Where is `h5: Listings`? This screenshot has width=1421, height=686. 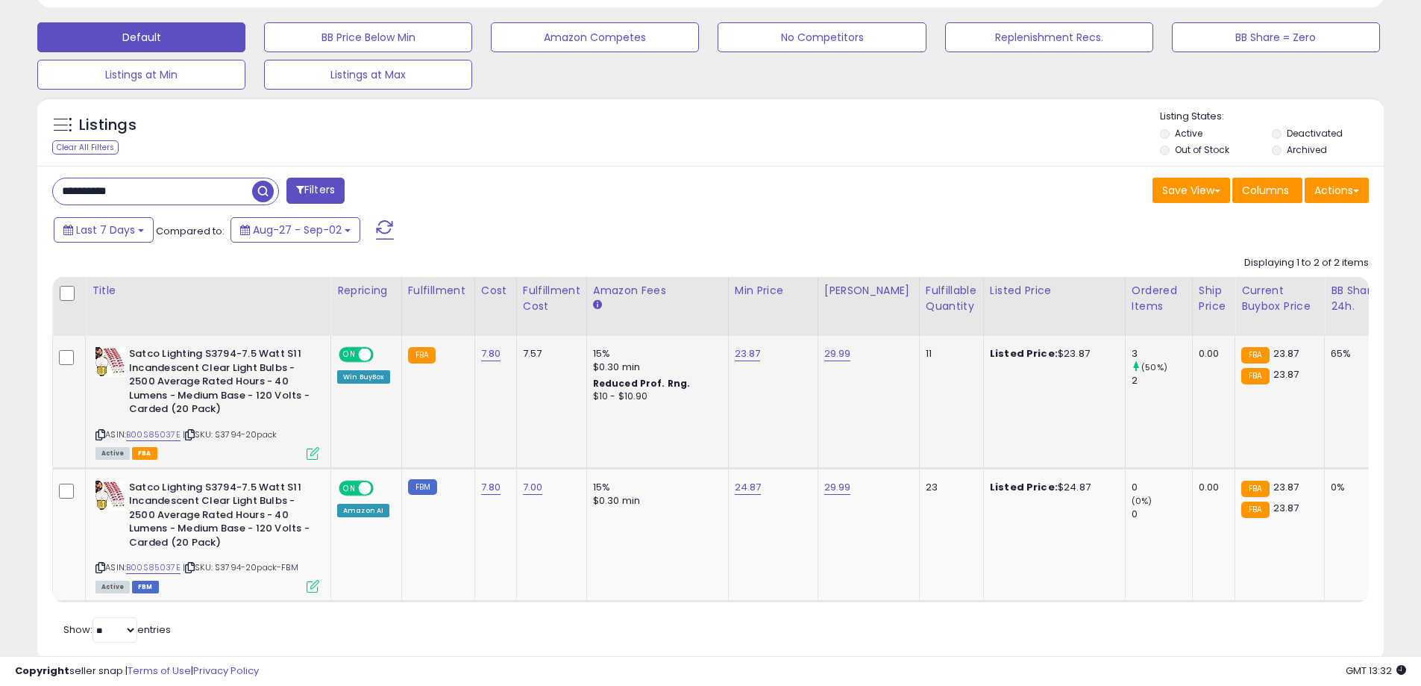 h5: Listings is located at coordinates (107, 125).